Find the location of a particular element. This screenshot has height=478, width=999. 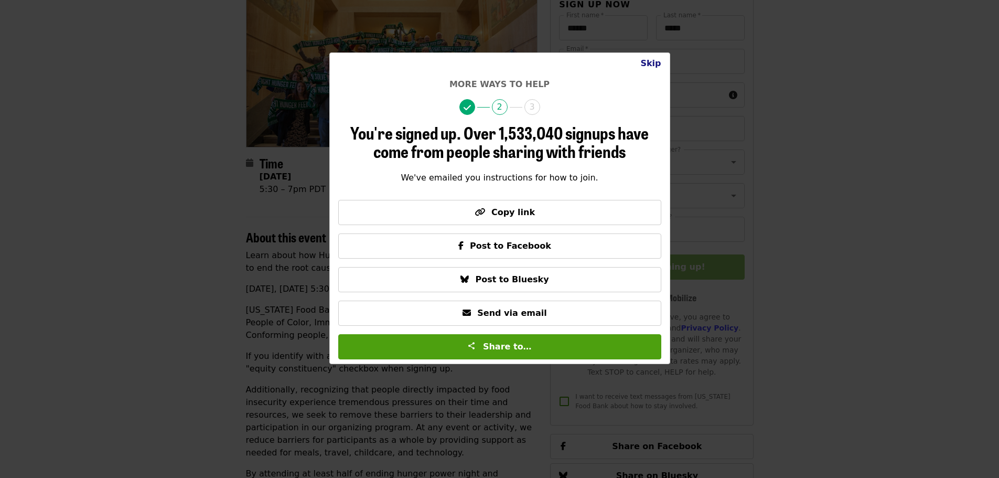

button: Post to Bluesky is located at coordinates (500, 280).